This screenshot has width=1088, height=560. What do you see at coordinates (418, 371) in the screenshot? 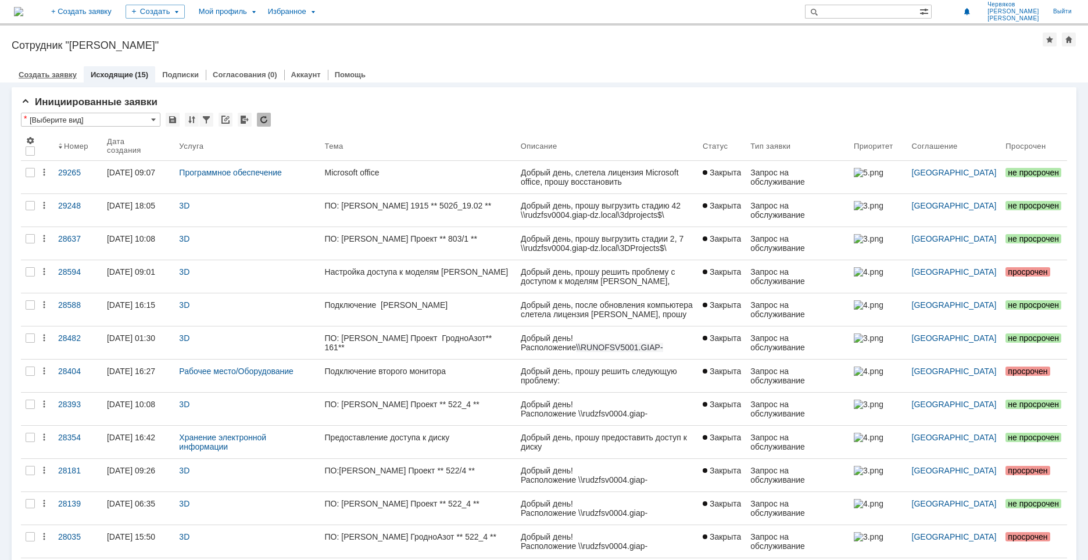
I see `div: Подключение второго монитора` at bounding box center [418, 371].